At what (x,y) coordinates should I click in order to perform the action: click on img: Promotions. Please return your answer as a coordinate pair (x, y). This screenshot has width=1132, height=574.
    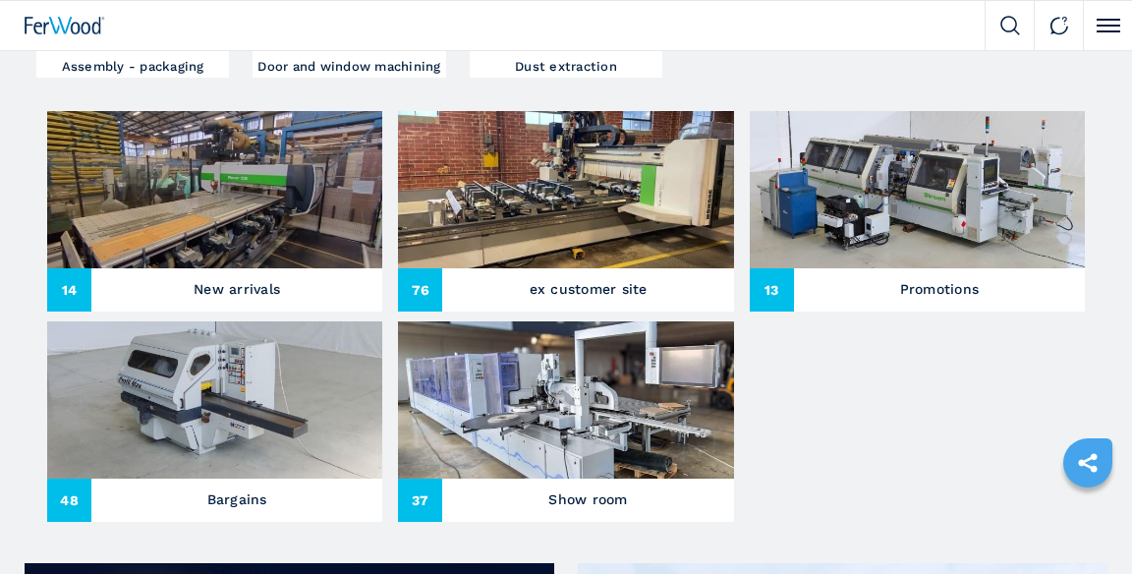
    Looking at the image, I should click on (916, 190).